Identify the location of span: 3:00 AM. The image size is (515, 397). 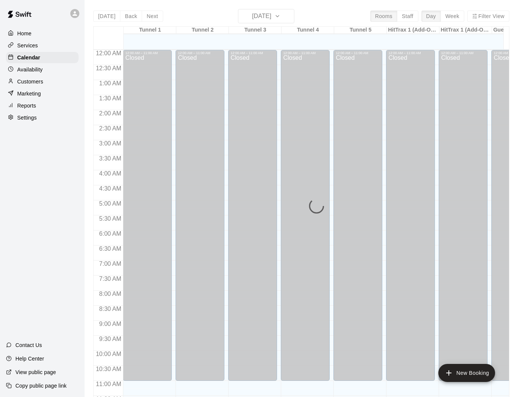
(110, 143).